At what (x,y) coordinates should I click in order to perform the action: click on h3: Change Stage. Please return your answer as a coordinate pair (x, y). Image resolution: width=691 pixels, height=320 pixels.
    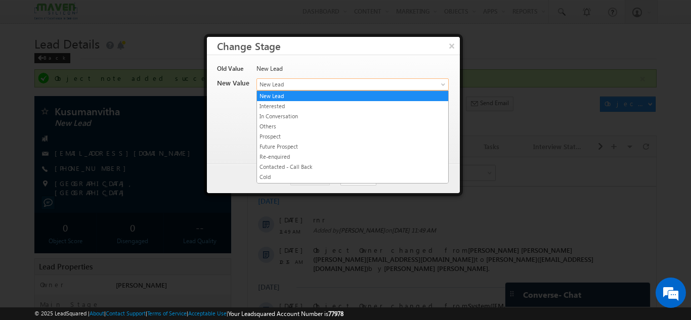
    Looking at the image, I should click on (338, 46).